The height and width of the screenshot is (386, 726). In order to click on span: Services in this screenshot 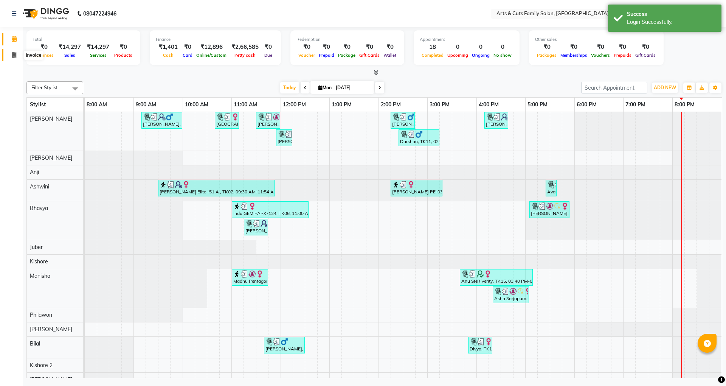, I will do `click(98, 55)`.